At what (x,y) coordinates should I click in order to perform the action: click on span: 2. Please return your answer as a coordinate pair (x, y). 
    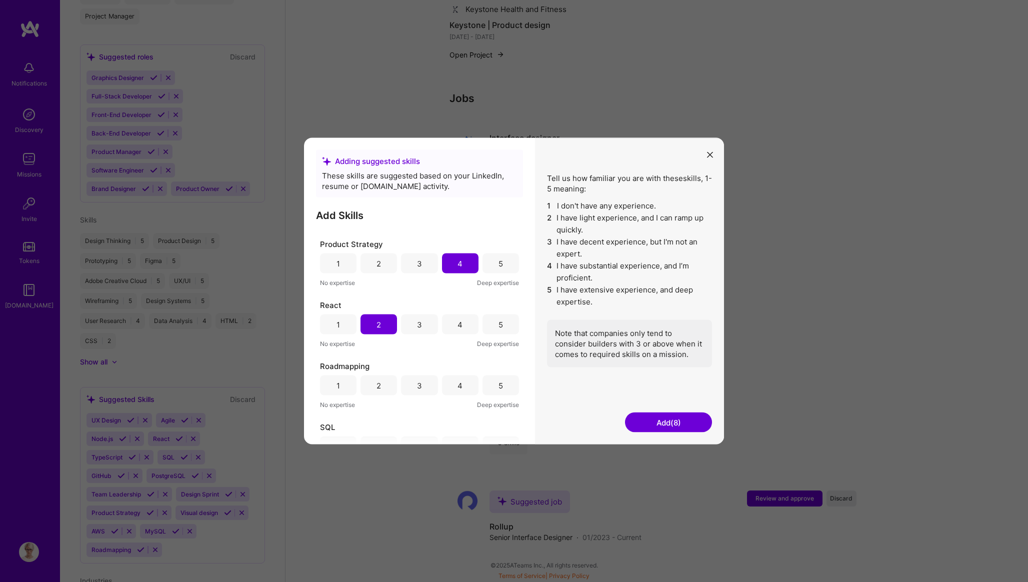
    Looking at the image, I should click on (550, 224).